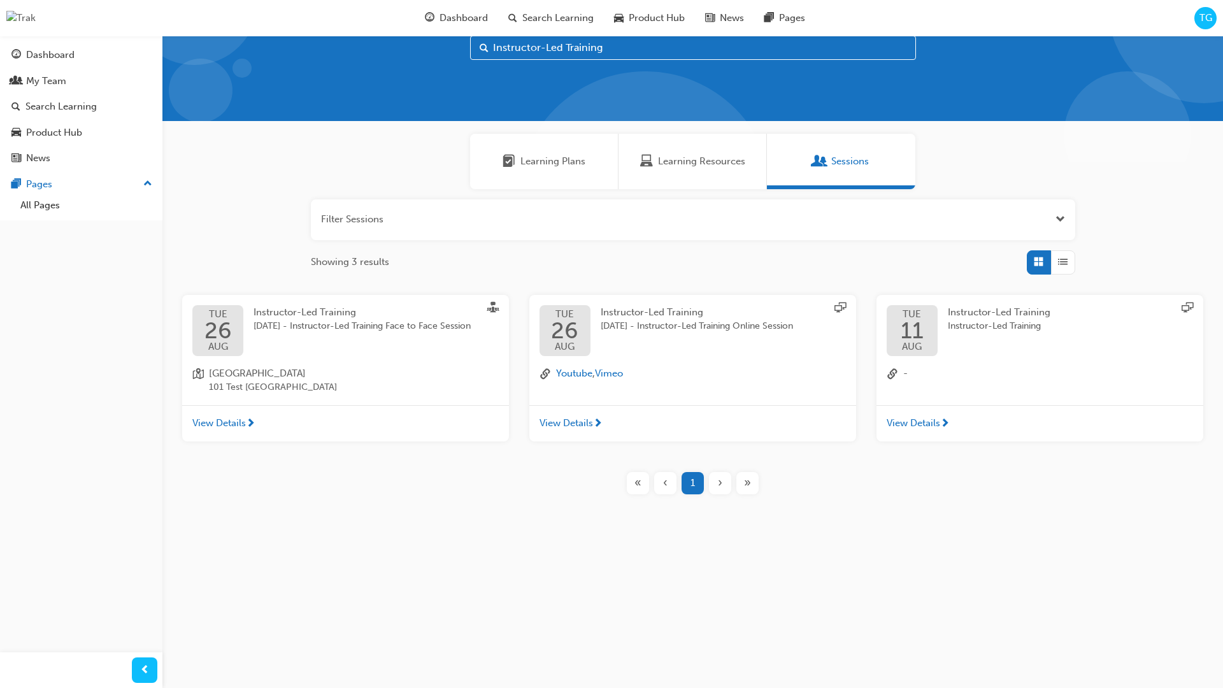  Describe the element at coordinates (81, 55) in the screenshot. I see `a: Dashboard` at that location.